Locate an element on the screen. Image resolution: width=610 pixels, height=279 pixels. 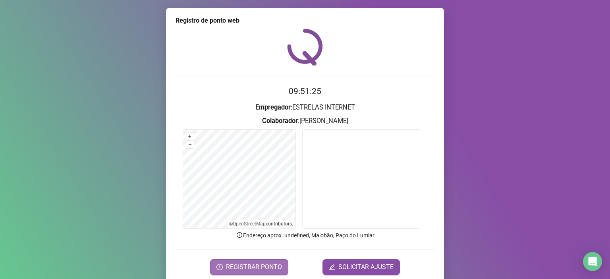
span: REGISTRAR PONTO is located at coordinates (254, 267).